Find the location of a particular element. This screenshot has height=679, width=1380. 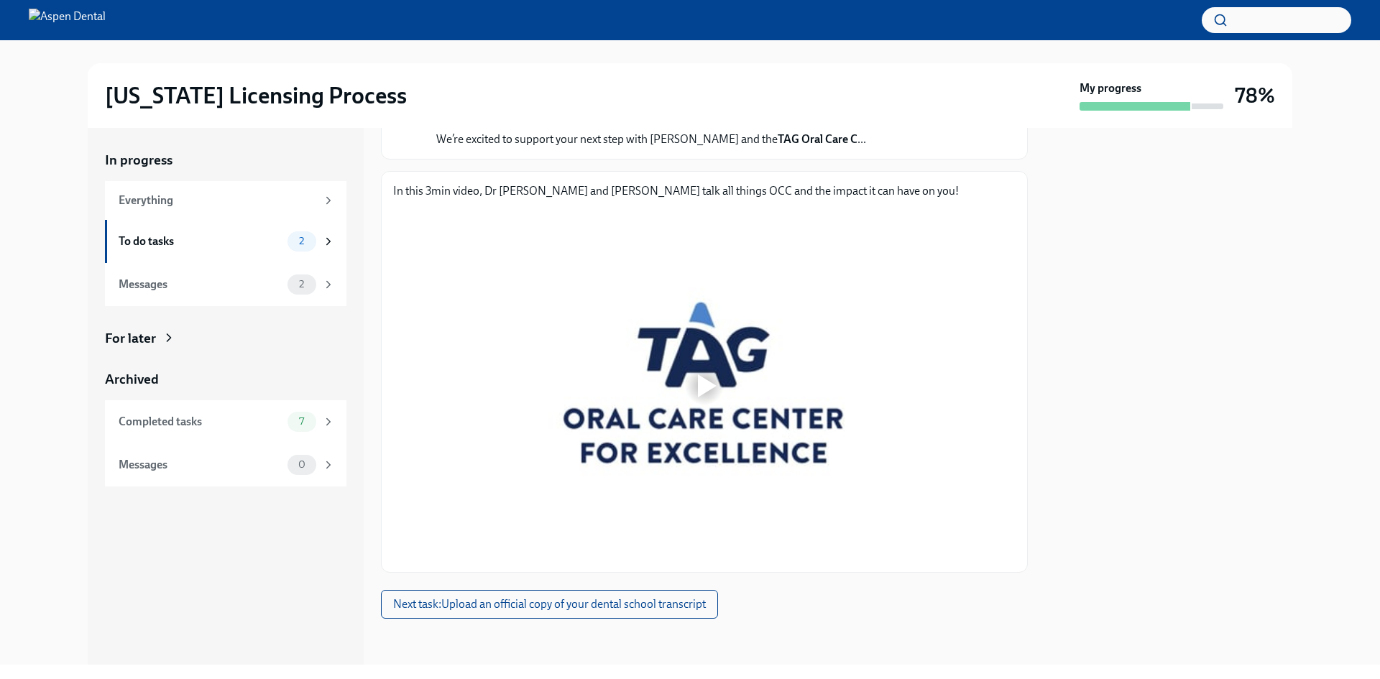

span: 0 is located at coordinates (302, 464).